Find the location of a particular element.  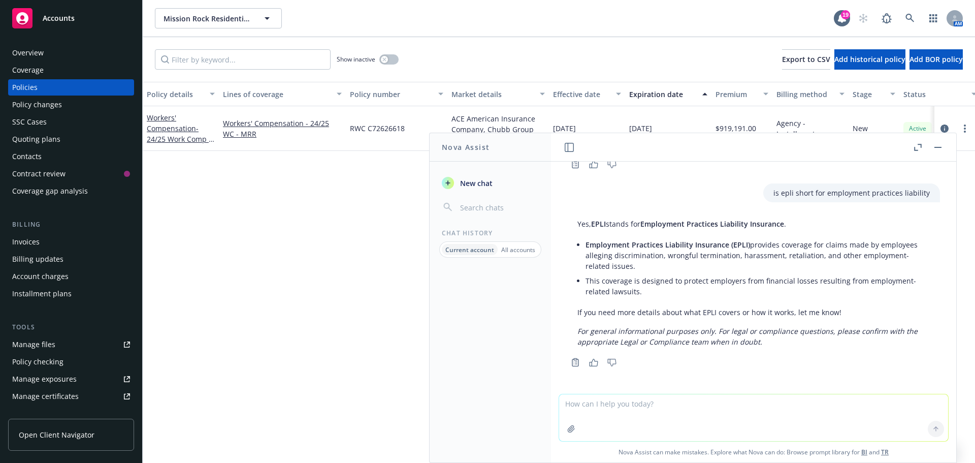

div: Chat History is located at coordinates (490, 233).